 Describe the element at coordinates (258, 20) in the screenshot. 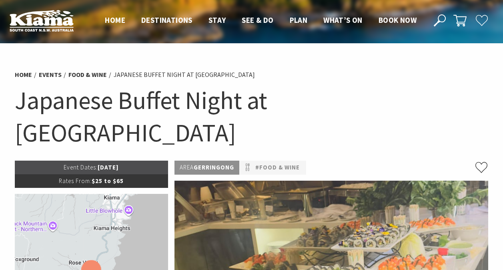

I see `span: See & Do` at that location.